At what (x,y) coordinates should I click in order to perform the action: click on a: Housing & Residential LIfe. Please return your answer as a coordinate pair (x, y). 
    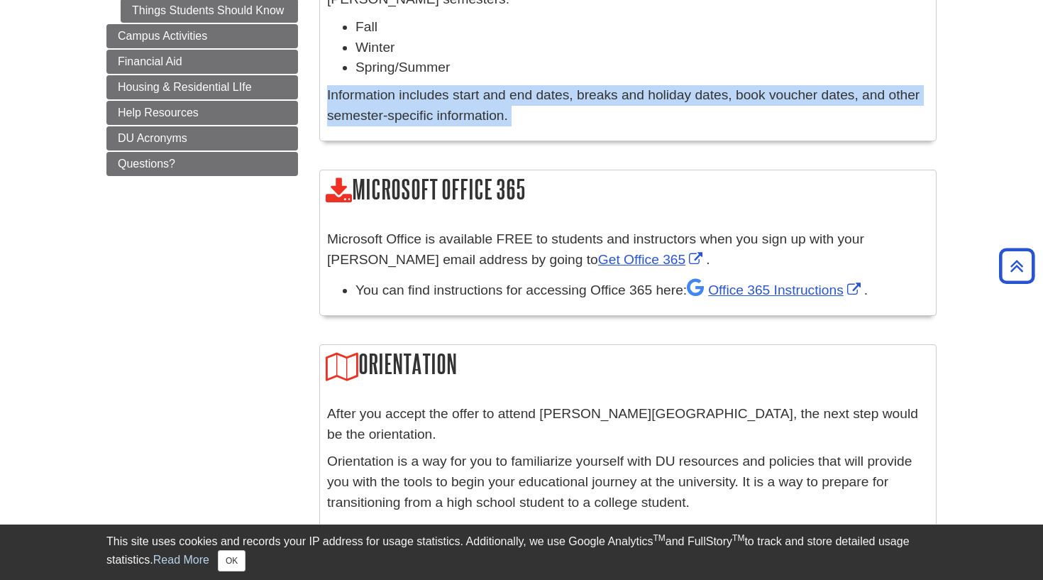
    Looking at the image, I should click on (202, 87).